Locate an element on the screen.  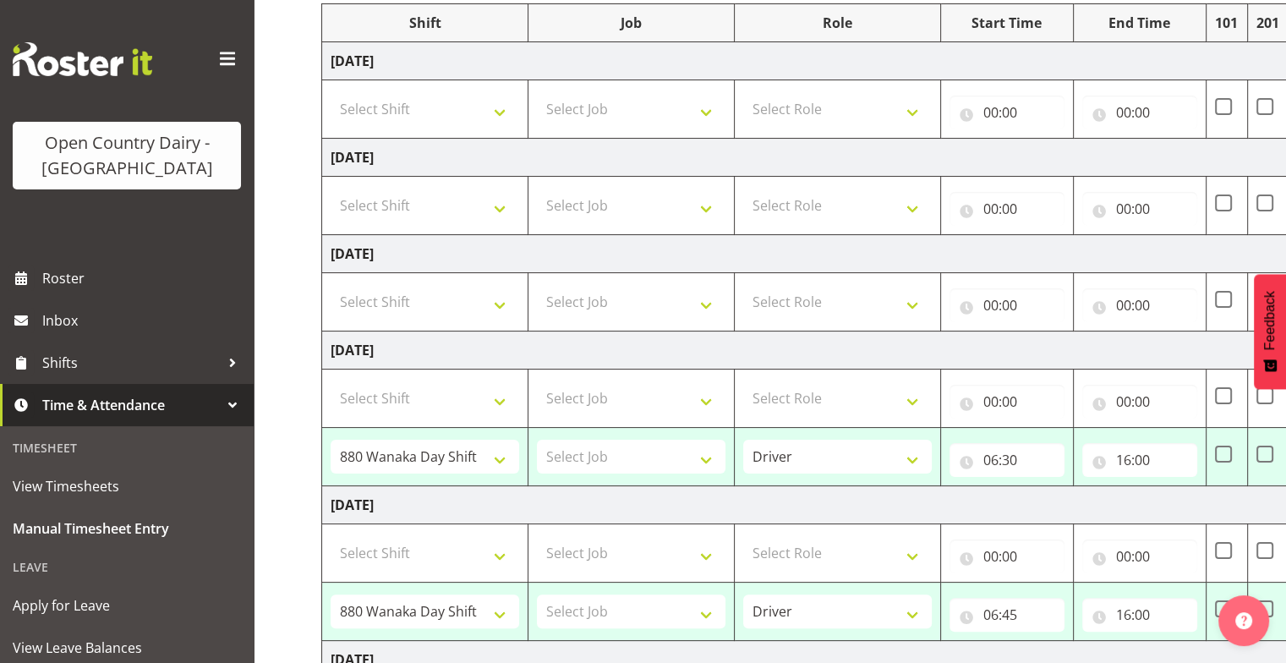
div: Timesheet is located at coordinates (127, 447).